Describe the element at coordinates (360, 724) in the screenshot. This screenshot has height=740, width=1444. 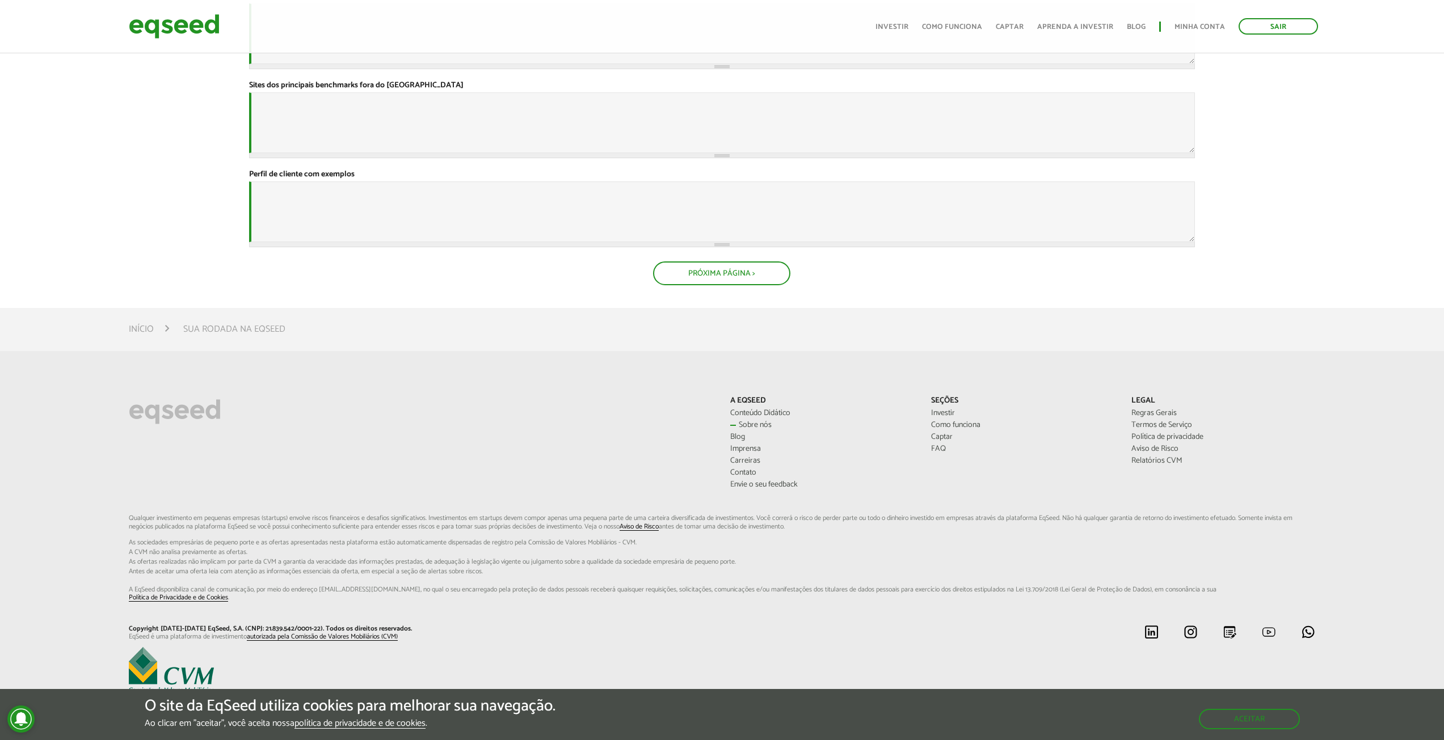
I see `a: política de privacidade e de cookies` at that location.